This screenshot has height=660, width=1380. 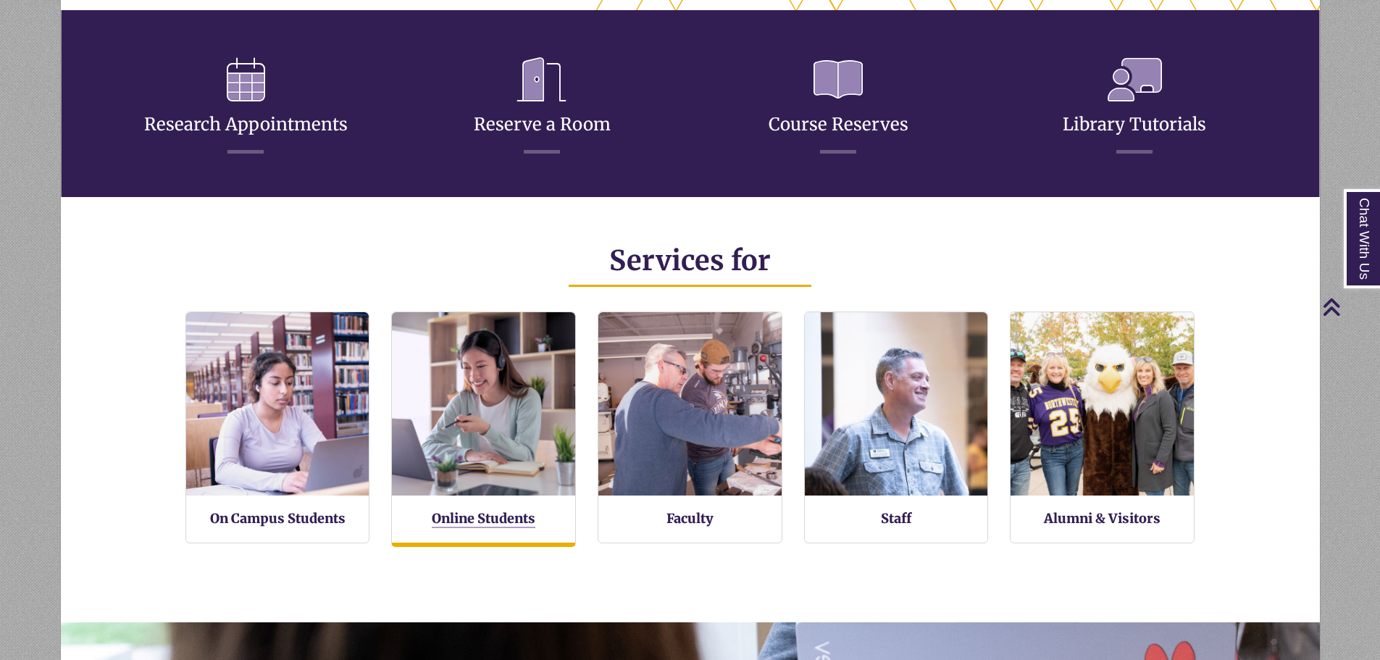 What do you see at coordinates (690, 260) in the screenshot?
I see `span: Services for` at bounding box center [690, 260].